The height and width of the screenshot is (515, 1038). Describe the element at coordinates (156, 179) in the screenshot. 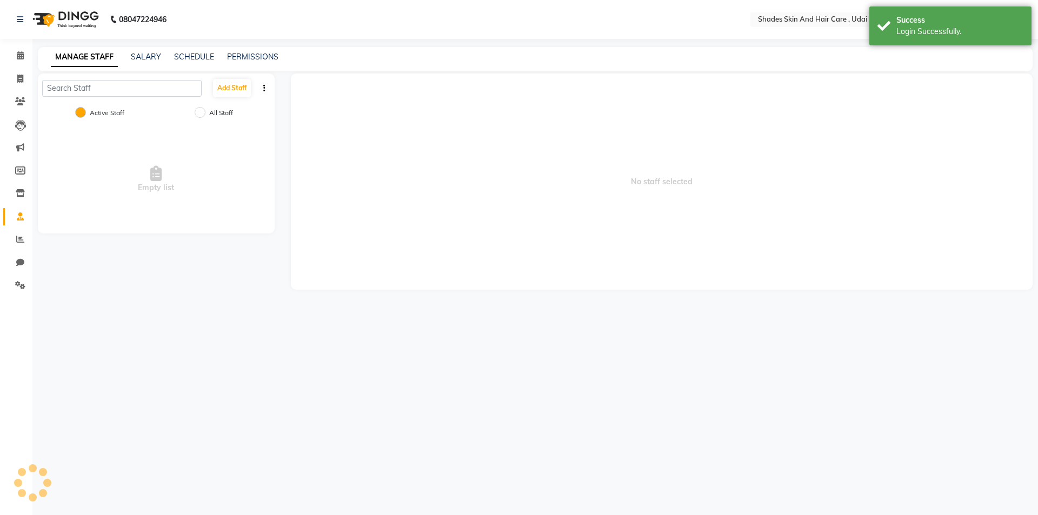

I see `div: Empty list` at that location.